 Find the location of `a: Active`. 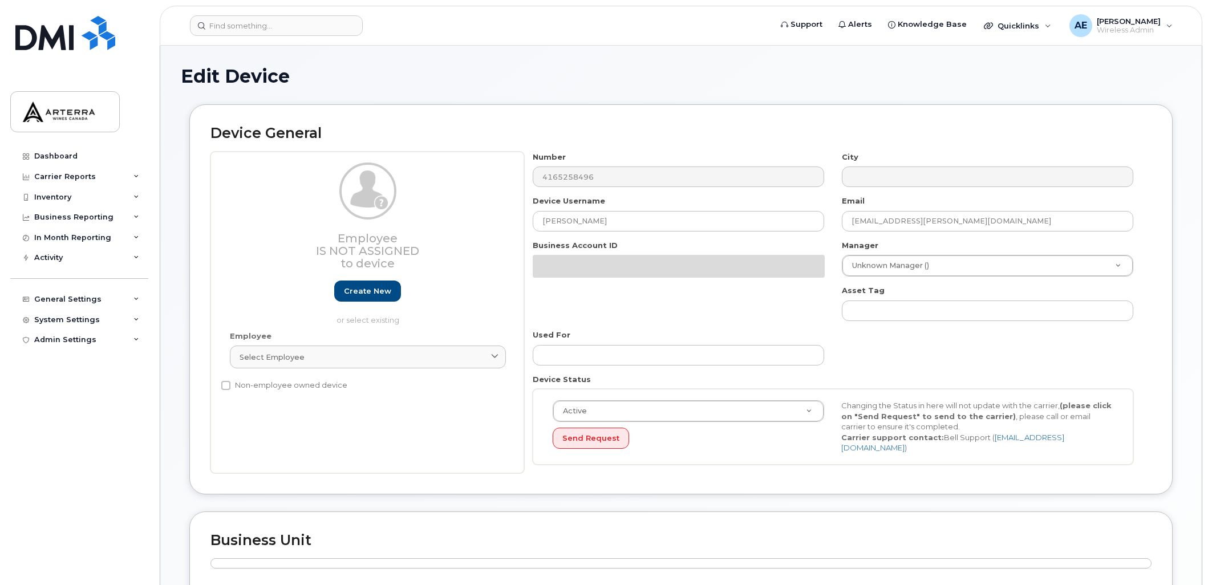

a: Active is located at coordinates (689, 411).